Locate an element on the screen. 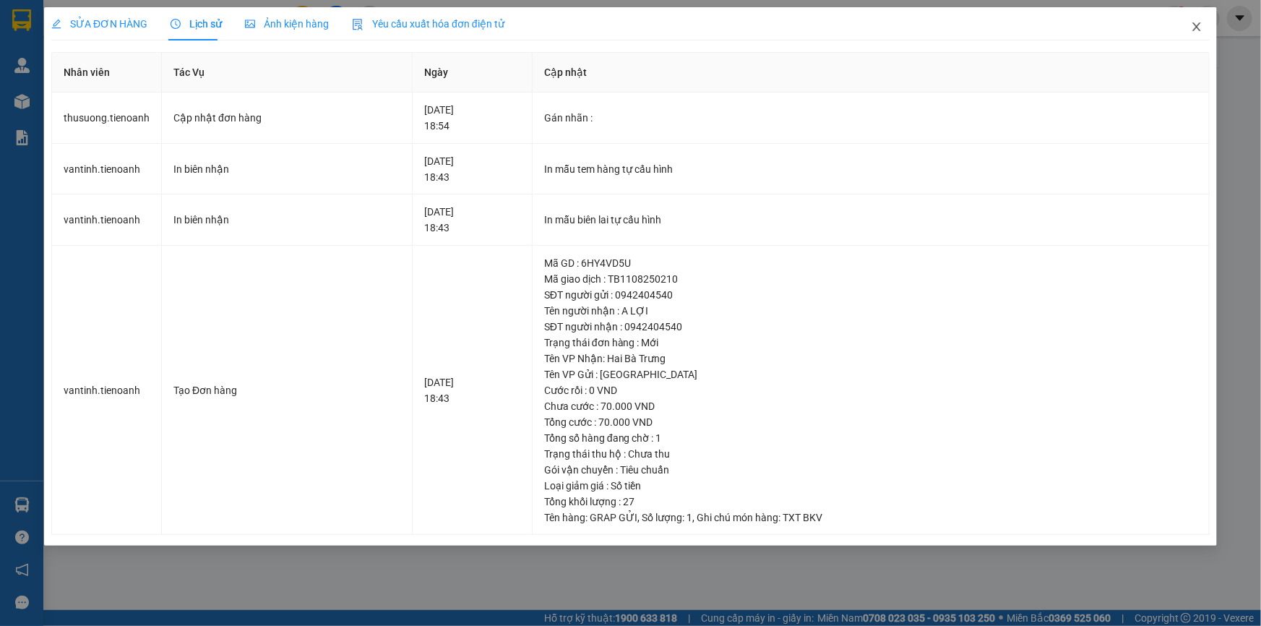  div: Tổng cước : 70.000 VND is located at coordinates (871, 422).